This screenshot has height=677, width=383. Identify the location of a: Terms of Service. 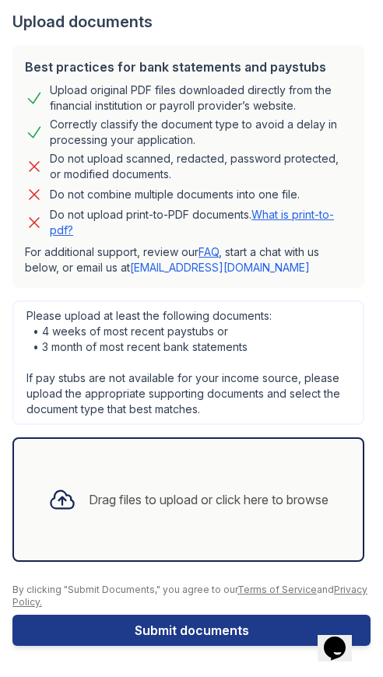
(277, 589).